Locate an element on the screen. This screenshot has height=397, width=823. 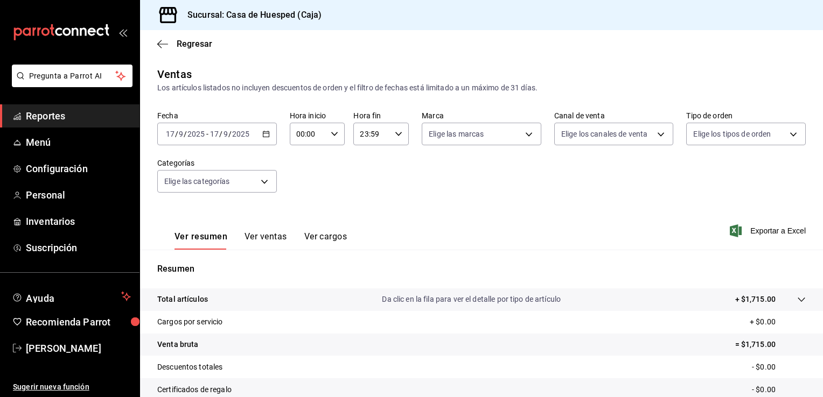
p: + $0.00 is located at coordinates (778, 322).